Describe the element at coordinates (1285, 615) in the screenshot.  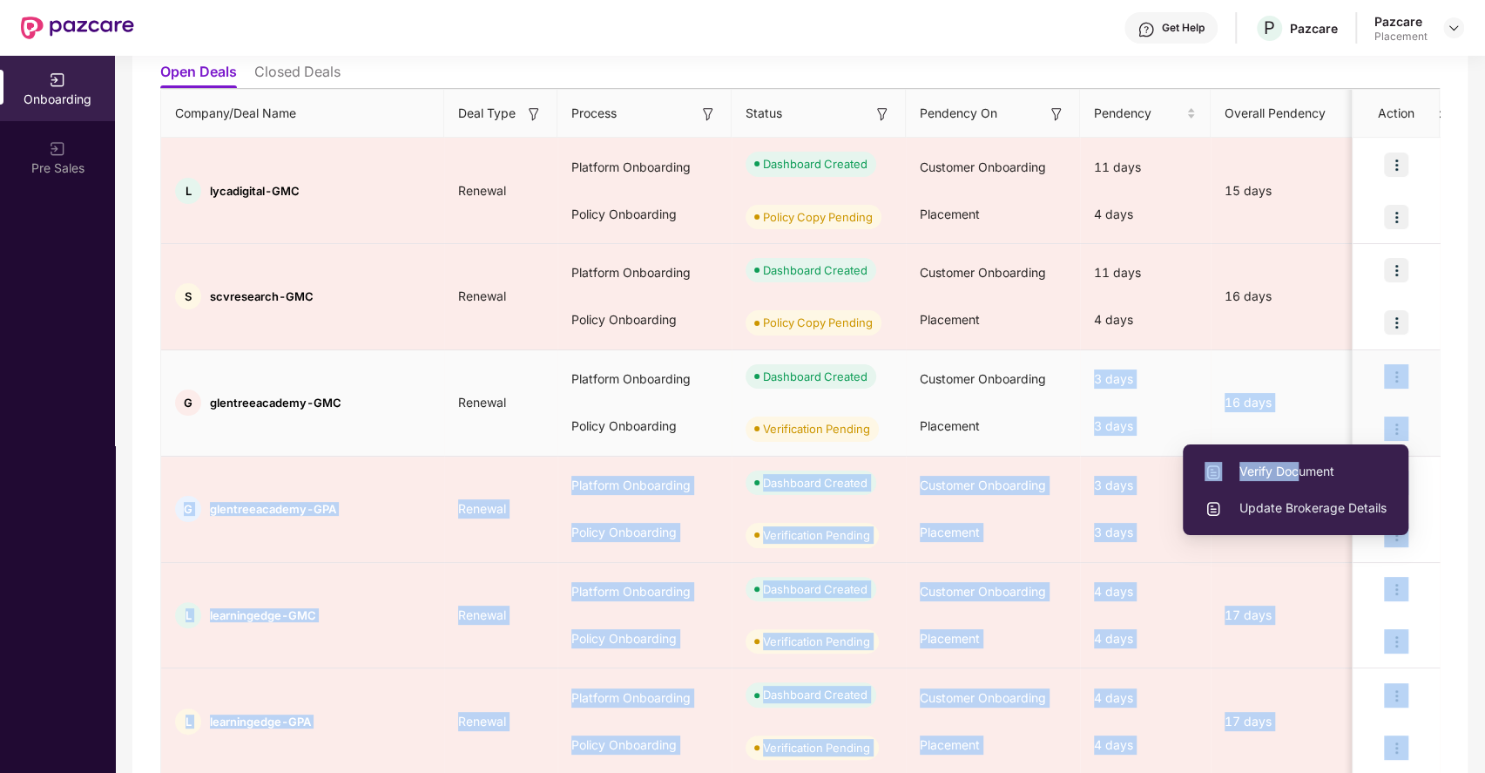
I see `div: 17 days` at that location.